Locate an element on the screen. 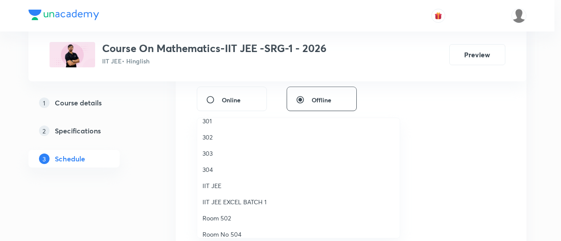 Image resolution: width=561 pixels, height=241 pixels. span: 301 is located at coordinates (298, 121).